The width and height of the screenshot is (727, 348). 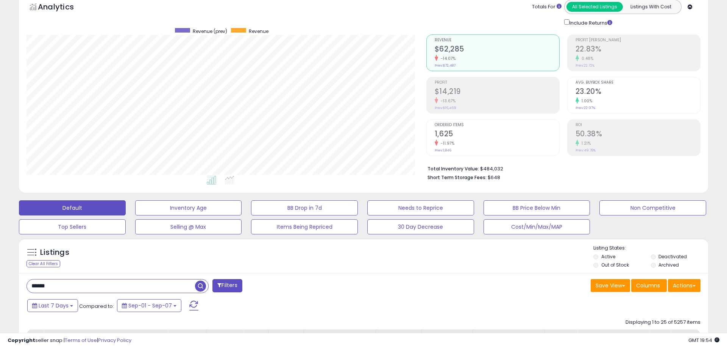 What do you see at coordinates (585, 66) in the screenshot?
I see `small: Prev: 22.72%` at bounding box center [585, 66].